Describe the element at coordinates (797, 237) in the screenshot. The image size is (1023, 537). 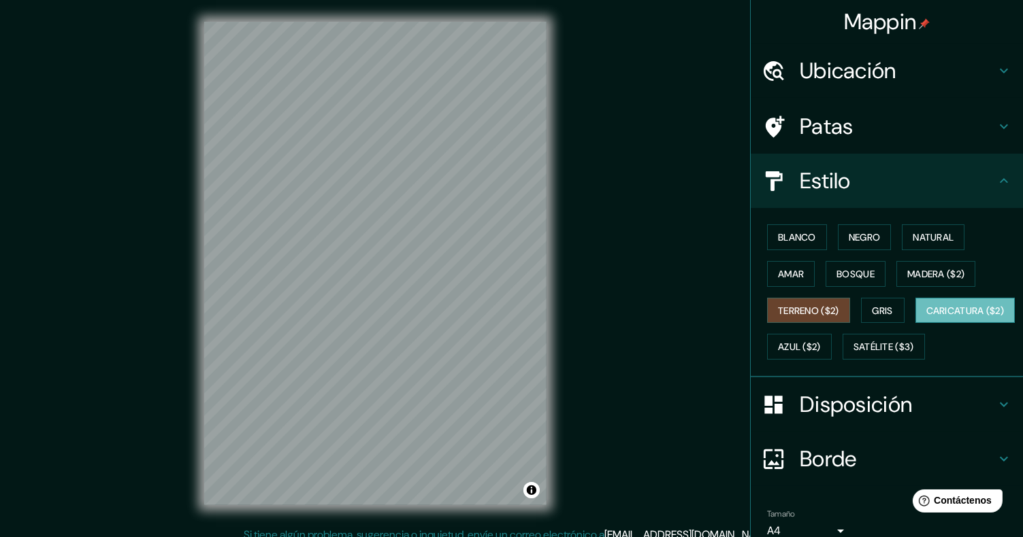
I see `font: Blanco` at that location.